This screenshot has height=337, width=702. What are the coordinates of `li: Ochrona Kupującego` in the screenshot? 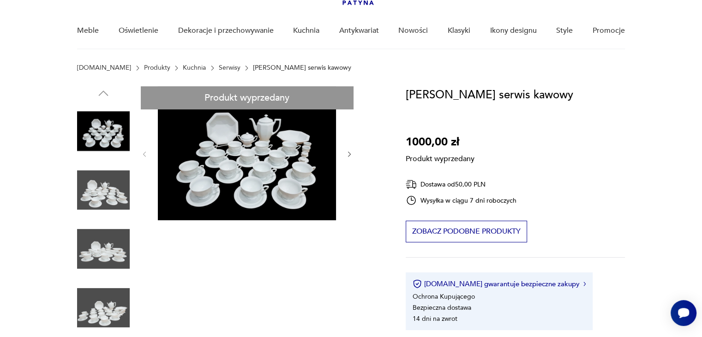 It's located at (444, 296).